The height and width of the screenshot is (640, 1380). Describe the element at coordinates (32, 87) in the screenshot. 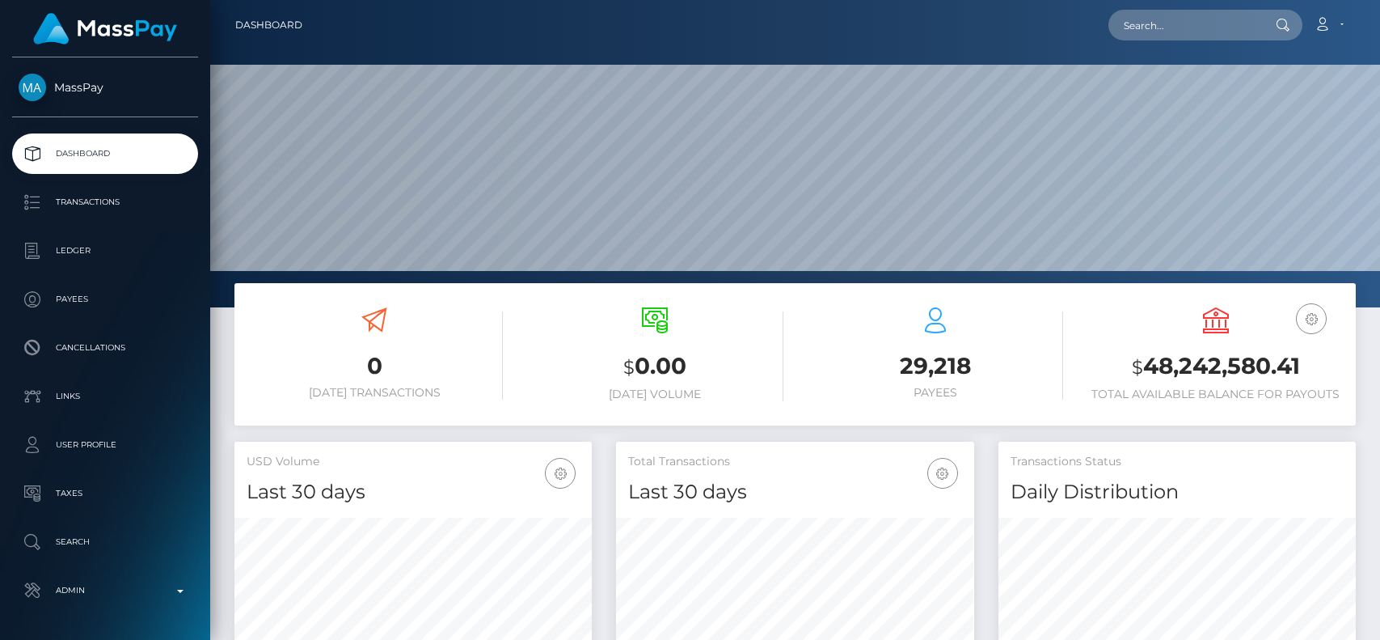

I see `img: MassPay` at that location.